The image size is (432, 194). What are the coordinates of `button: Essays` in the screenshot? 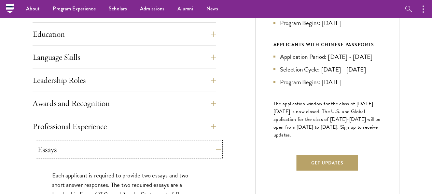 It's located at (129, 150).